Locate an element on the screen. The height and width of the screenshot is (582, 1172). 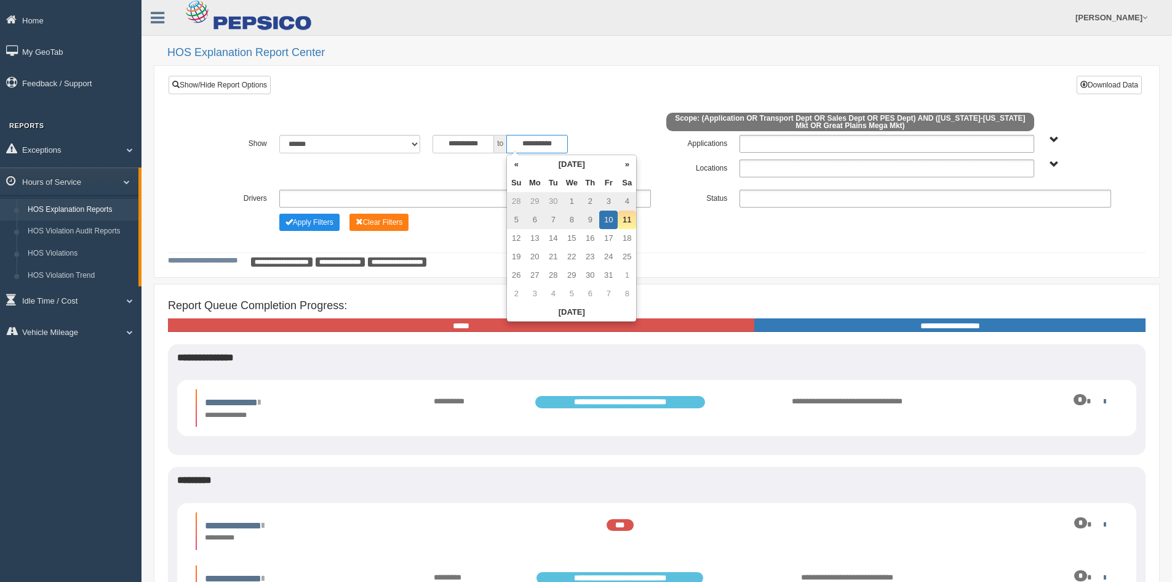
label: Show is located at coordinates (234, 142).